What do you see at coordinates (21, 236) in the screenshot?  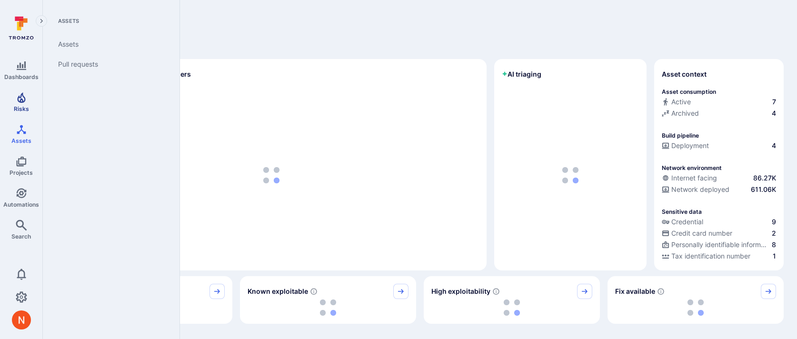 I see `span: Search` at bounding box center [21, 236].